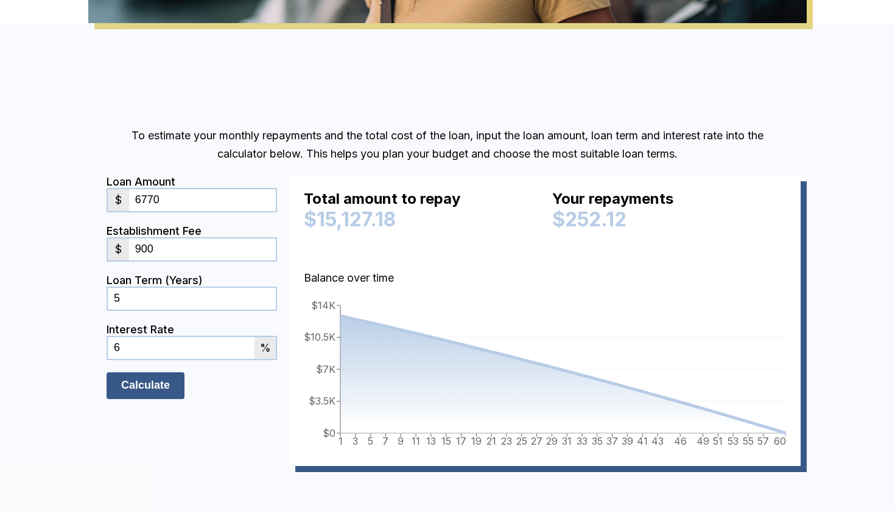 The height and width of the screenshot is (511, 895). I want to click on tspan: 19, so click(476, 441).